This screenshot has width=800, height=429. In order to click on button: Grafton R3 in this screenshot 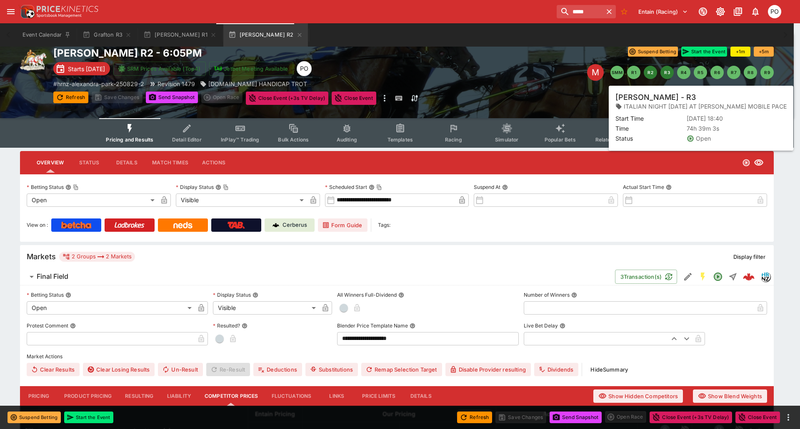, I will do `click(107, 35)`.